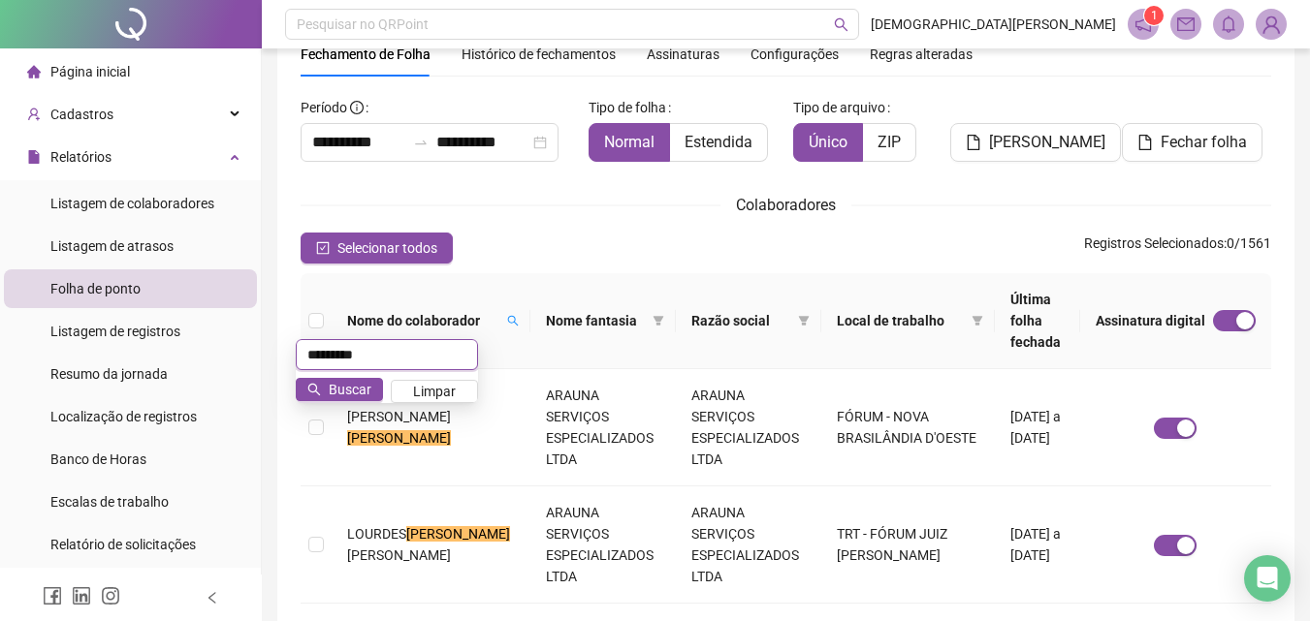 Image resolution: width=1310 pixels, height=621 pixels. I want to click on span: Configurações, so click(794, 54).